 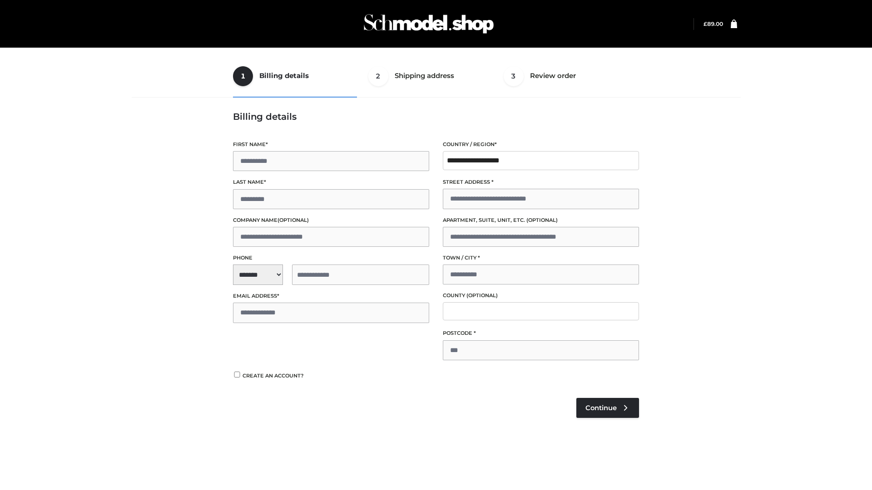 I want to click on label: Apartment, suite, unit, etc., so click(x=541, y=220).